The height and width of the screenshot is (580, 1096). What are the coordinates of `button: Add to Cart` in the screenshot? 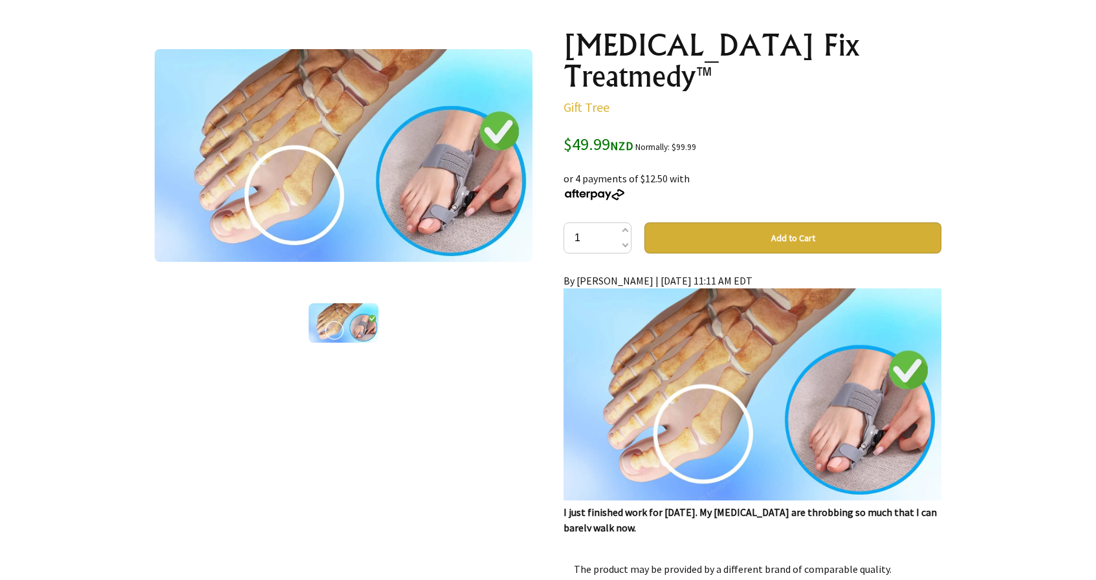 It's located at (793, 238).